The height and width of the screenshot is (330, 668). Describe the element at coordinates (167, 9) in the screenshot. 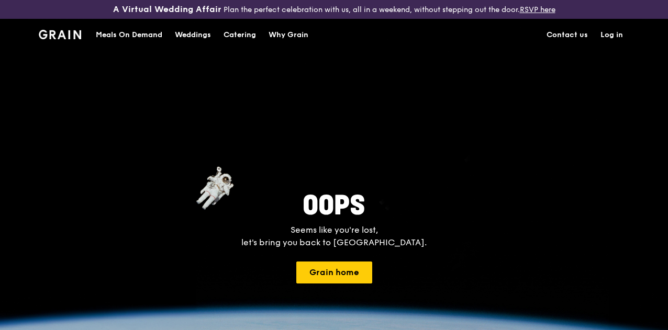

I see `h3: A Virtual Wedding Affair` at that location.